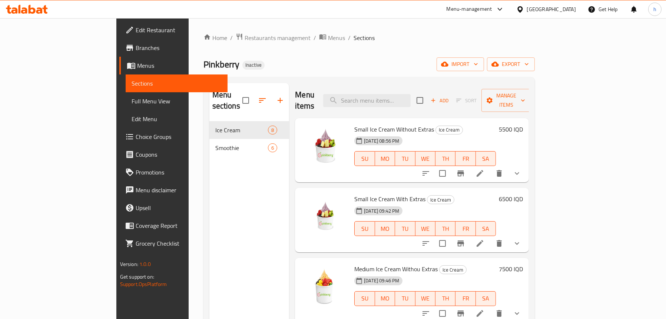 The width and height of the screenshot is (666, 319). Describe the element at coordinates (242, 148) in the screenshot. I see `span: Smoothie` at that location.